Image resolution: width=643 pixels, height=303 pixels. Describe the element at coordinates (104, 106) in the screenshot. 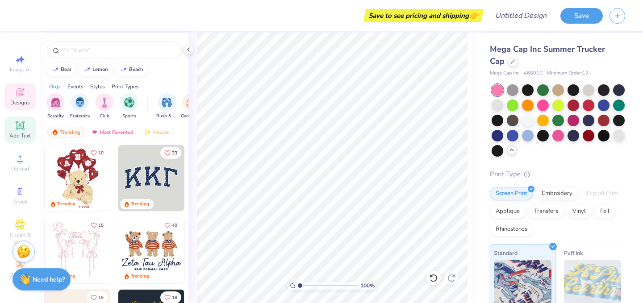

I see `div: filter for Club` at that location.